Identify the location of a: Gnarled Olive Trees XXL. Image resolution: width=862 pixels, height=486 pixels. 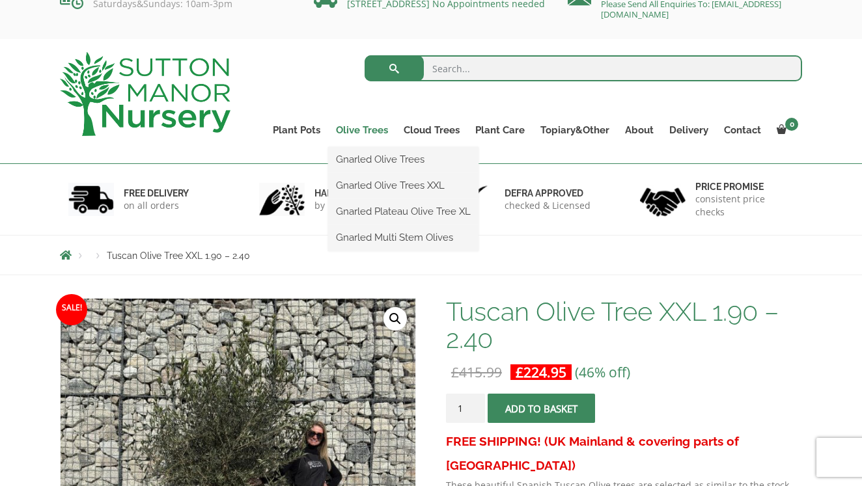
(403, 185).